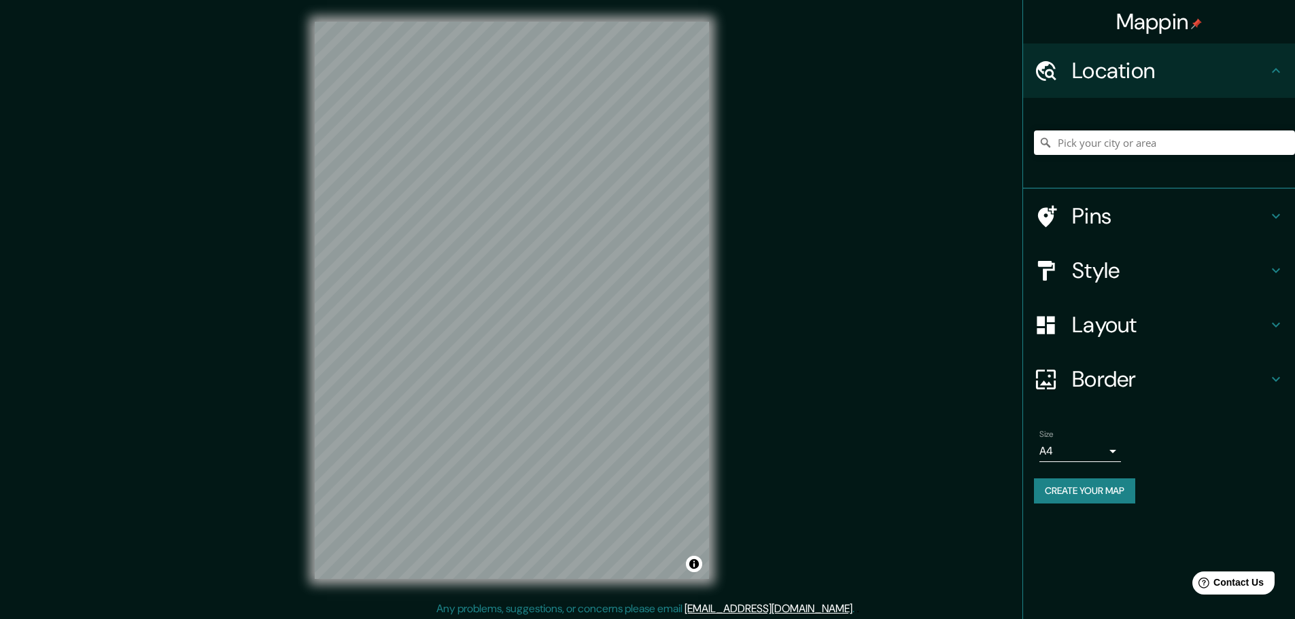  What do you see at coordinates (694, 564) in the screenshot?
I see `button: Toggle attribution` at bounding box center [694, 564].